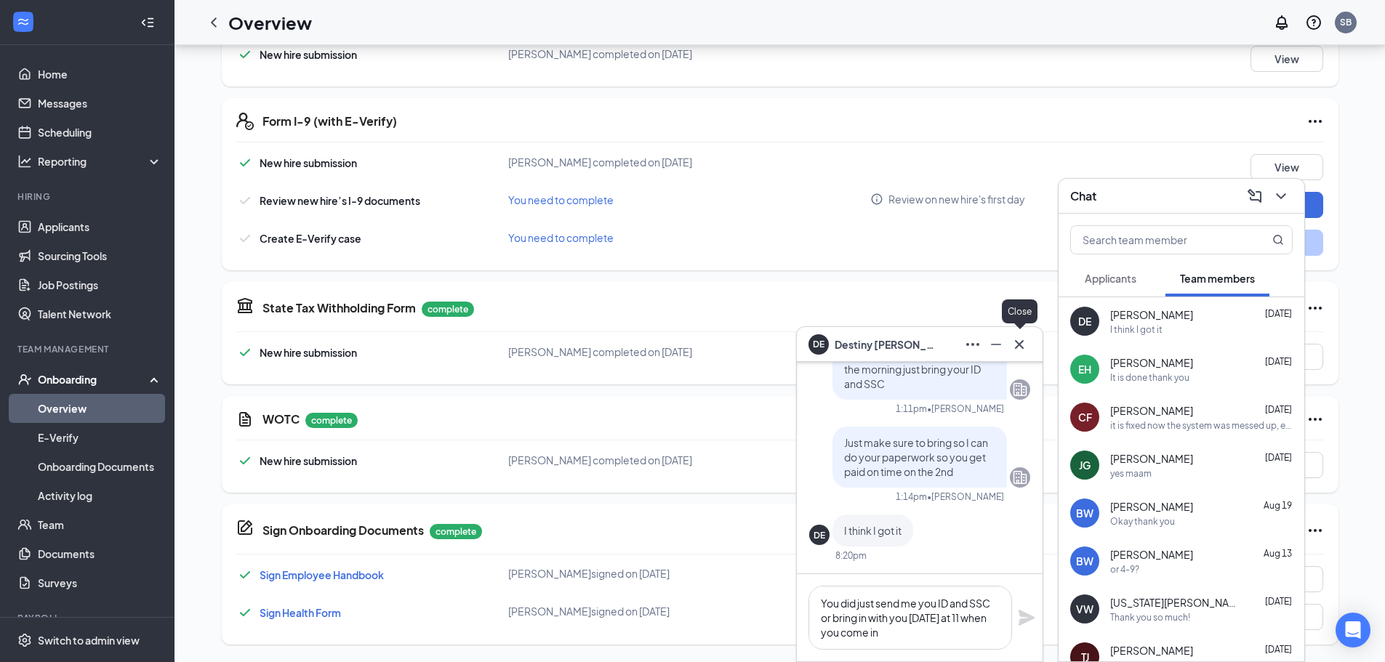 The image size is (1385, 662). What do you see at coordinates (996, 345) in the screenshot?
I see `svg: Minimize` at bounding box center [996, 345].